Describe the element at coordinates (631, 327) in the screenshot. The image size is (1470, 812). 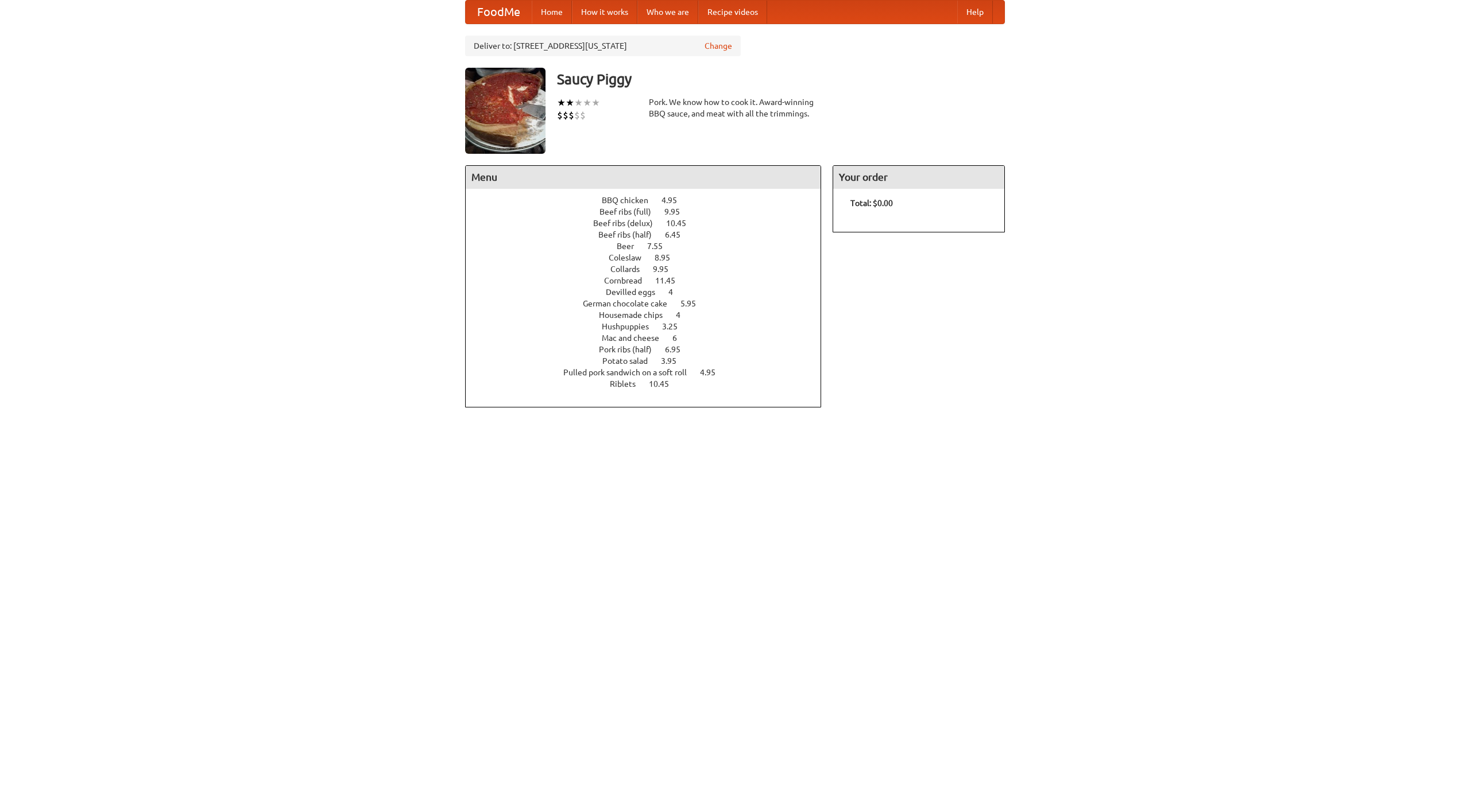
I see `span: Hushpuppies` at that location.